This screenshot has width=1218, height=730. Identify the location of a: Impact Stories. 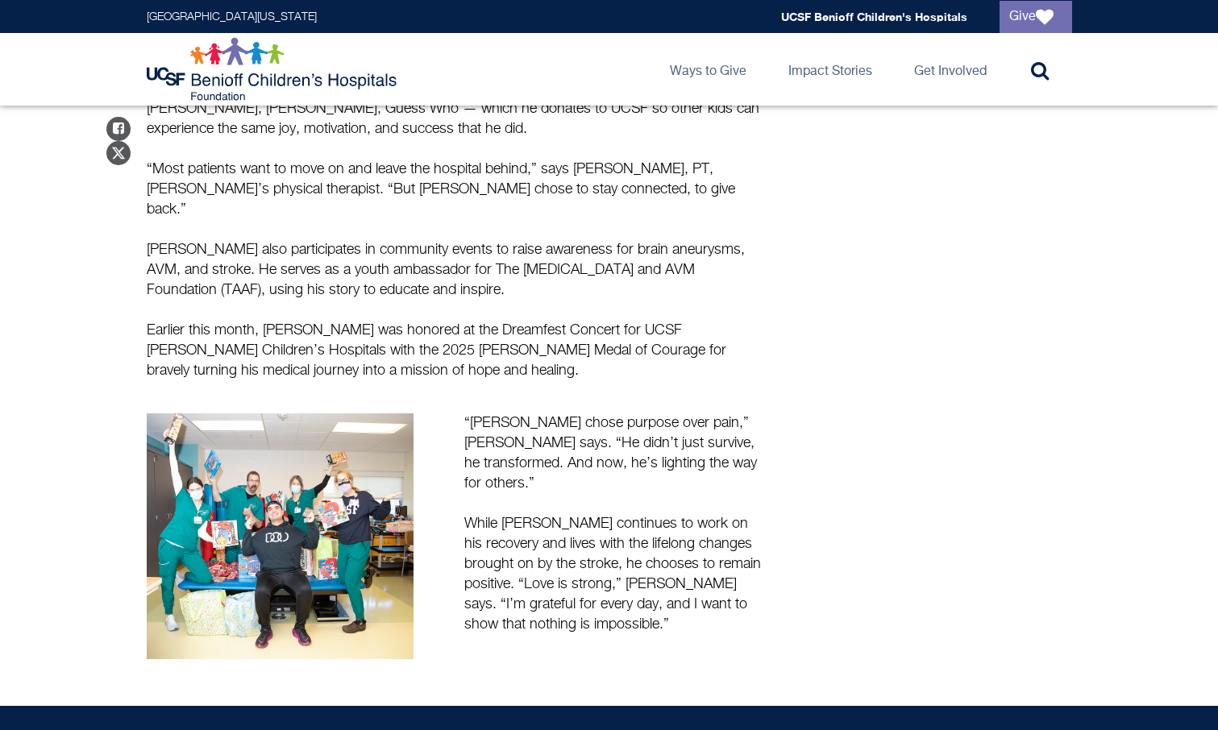
(830, 69).